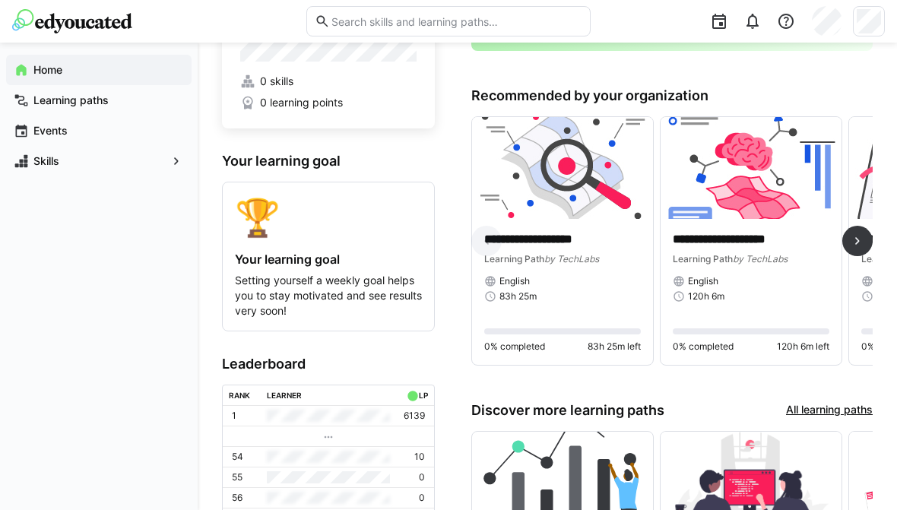 Image resolution: width=897 pixels, height=510 pixels. I want to click on span: 0 learning points, so click(301, 103).